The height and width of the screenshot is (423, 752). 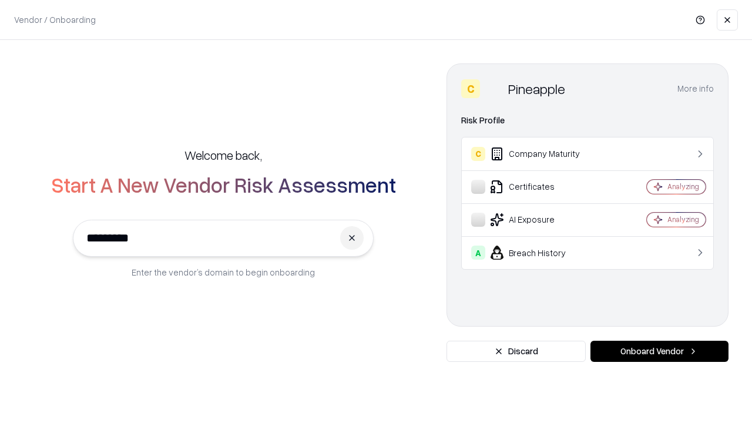 I want to click on h5: Welcome back,, so click(x=223, y=155).